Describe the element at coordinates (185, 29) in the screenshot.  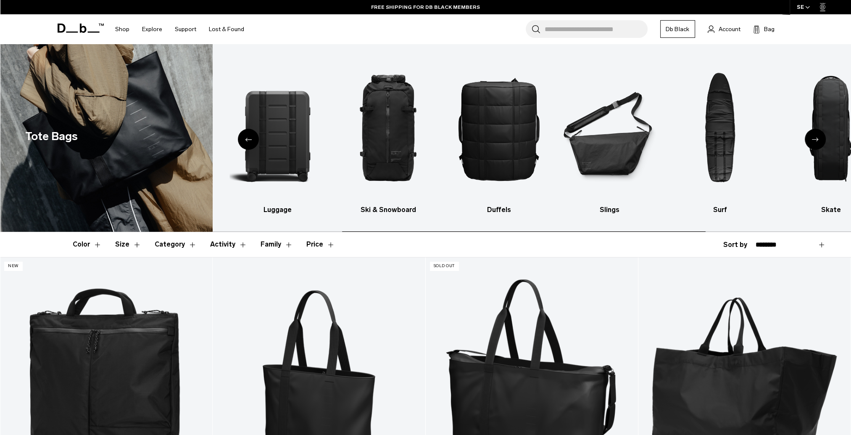
I see `a: Support` at that location.